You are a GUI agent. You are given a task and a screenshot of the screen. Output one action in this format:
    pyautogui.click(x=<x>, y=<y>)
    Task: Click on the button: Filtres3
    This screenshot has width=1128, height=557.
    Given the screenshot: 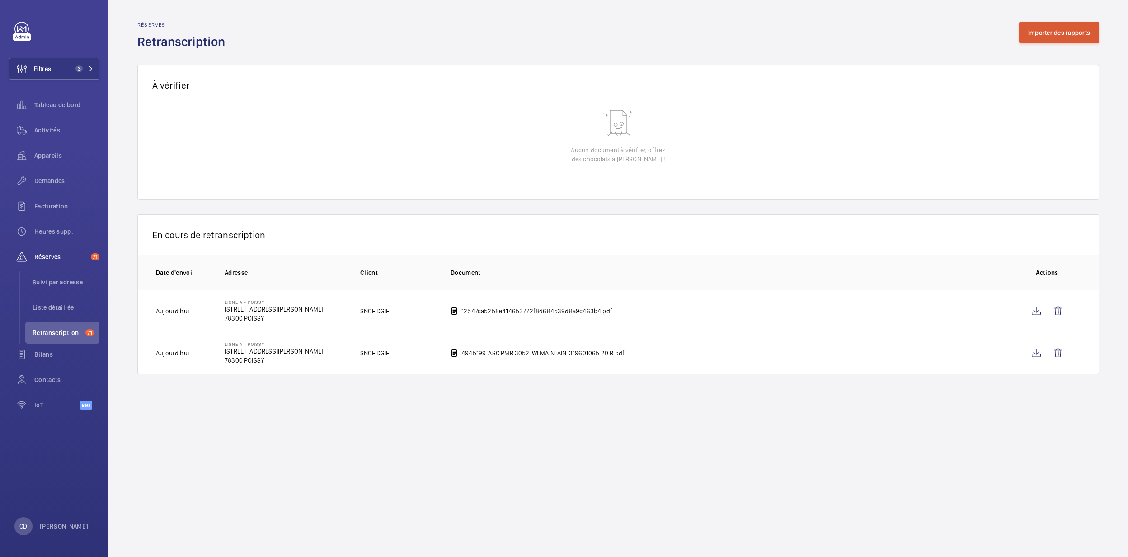 What is the action you would take?
    pyautogui.click(x=54, y=69)
    